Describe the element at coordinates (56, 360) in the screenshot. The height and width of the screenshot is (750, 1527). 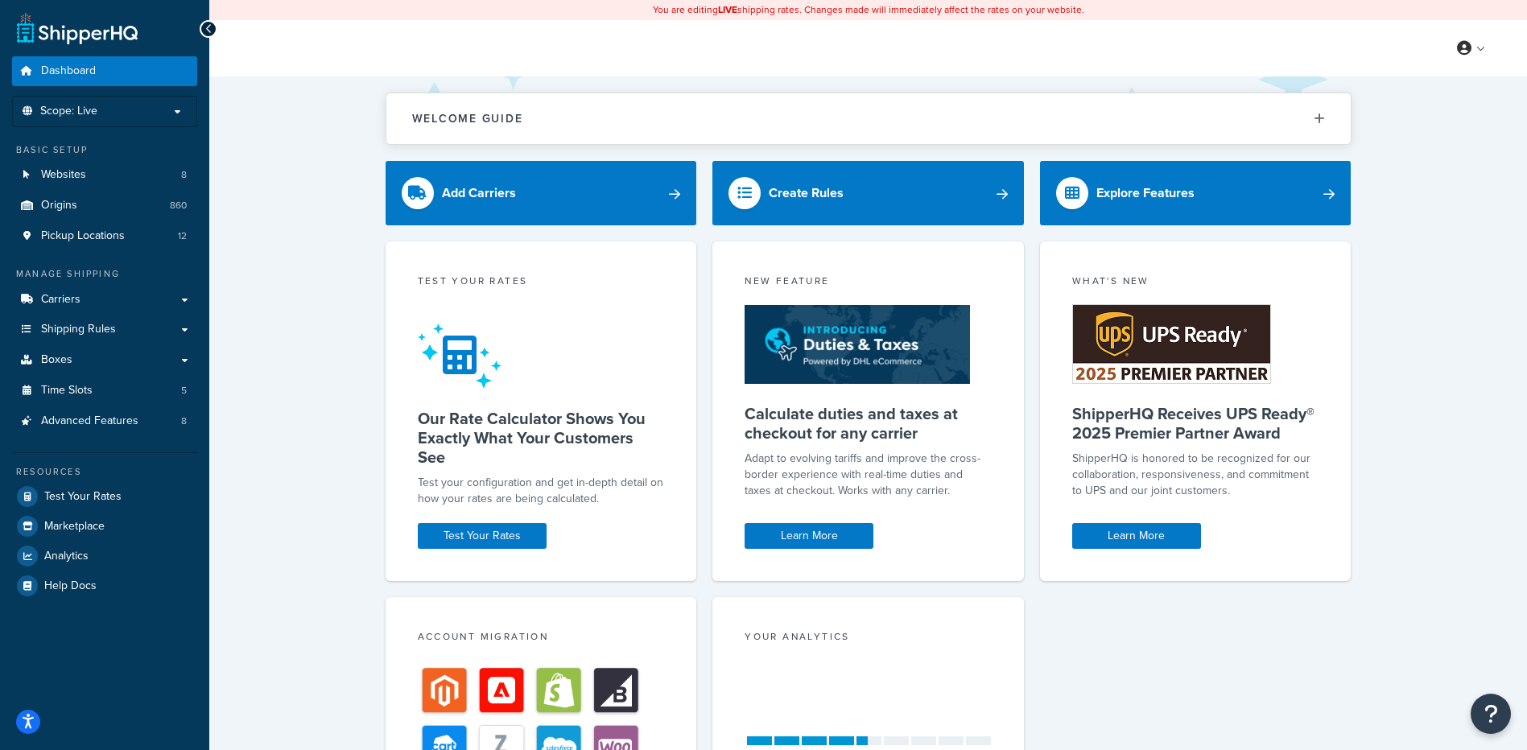
I see `span: Boxes` at that location.